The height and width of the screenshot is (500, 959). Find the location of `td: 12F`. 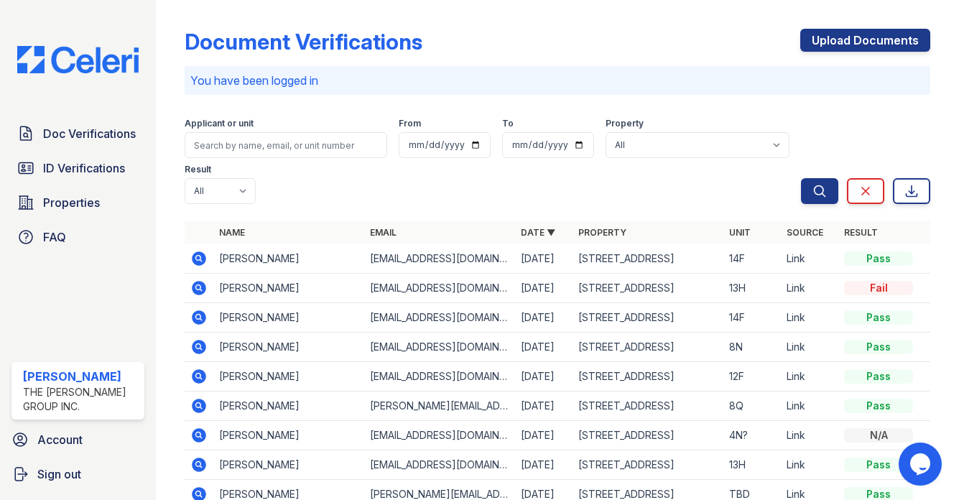

td: 12F is located at coordinates (752, 377).